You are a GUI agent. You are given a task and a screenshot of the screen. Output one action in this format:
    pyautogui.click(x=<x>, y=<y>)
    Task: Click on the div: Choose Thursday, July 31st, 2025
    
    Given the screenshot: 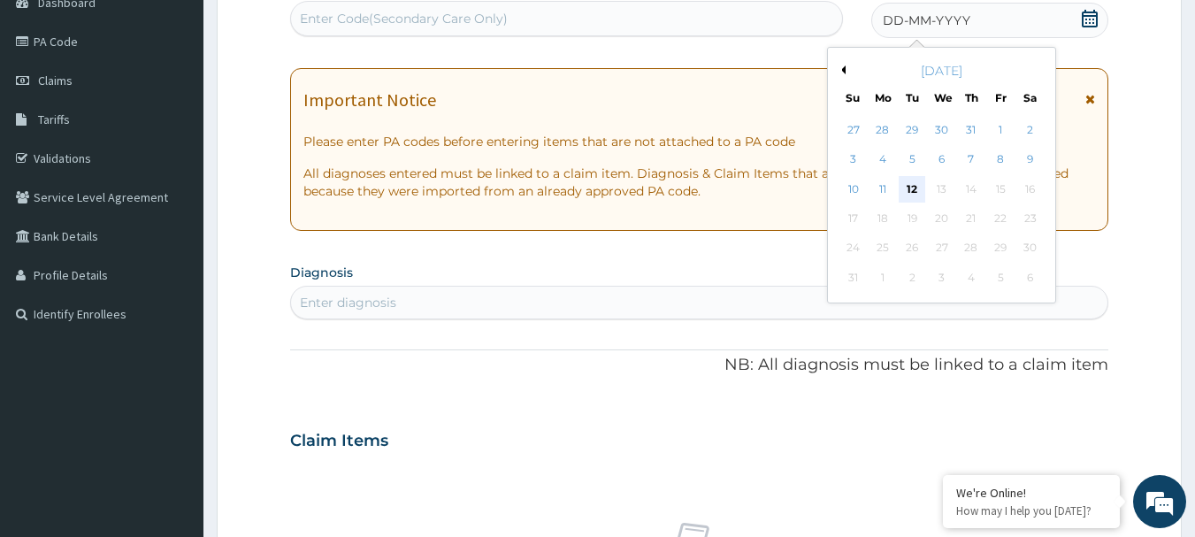 What is the action you would take?
    pyautogui.click(x=971, y=130)
    